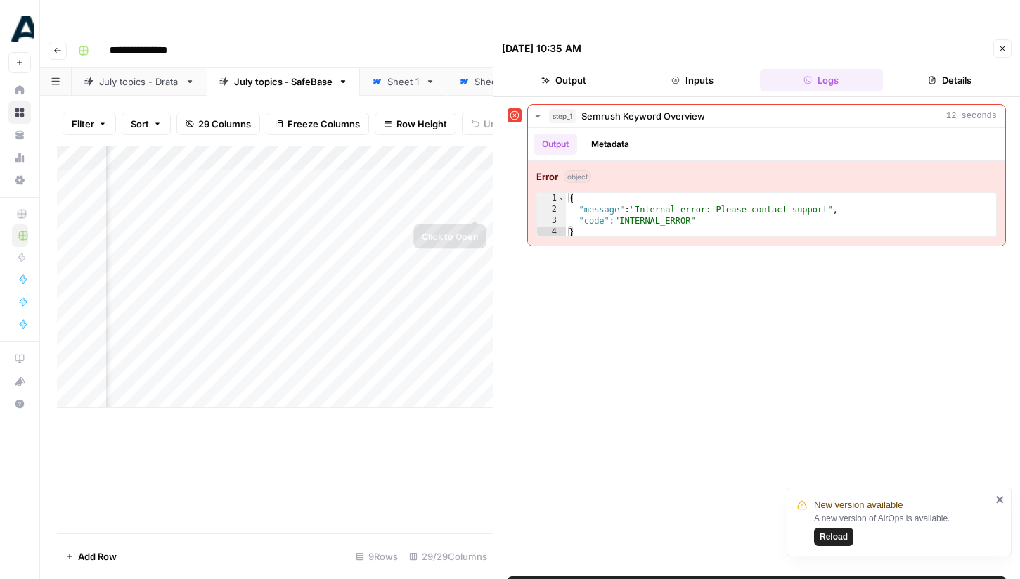 The height and width of the screenshot is (579, 1020). Describe the element at coordinates (496, 124) in the screenshot. I see `span: Undo` at that location.